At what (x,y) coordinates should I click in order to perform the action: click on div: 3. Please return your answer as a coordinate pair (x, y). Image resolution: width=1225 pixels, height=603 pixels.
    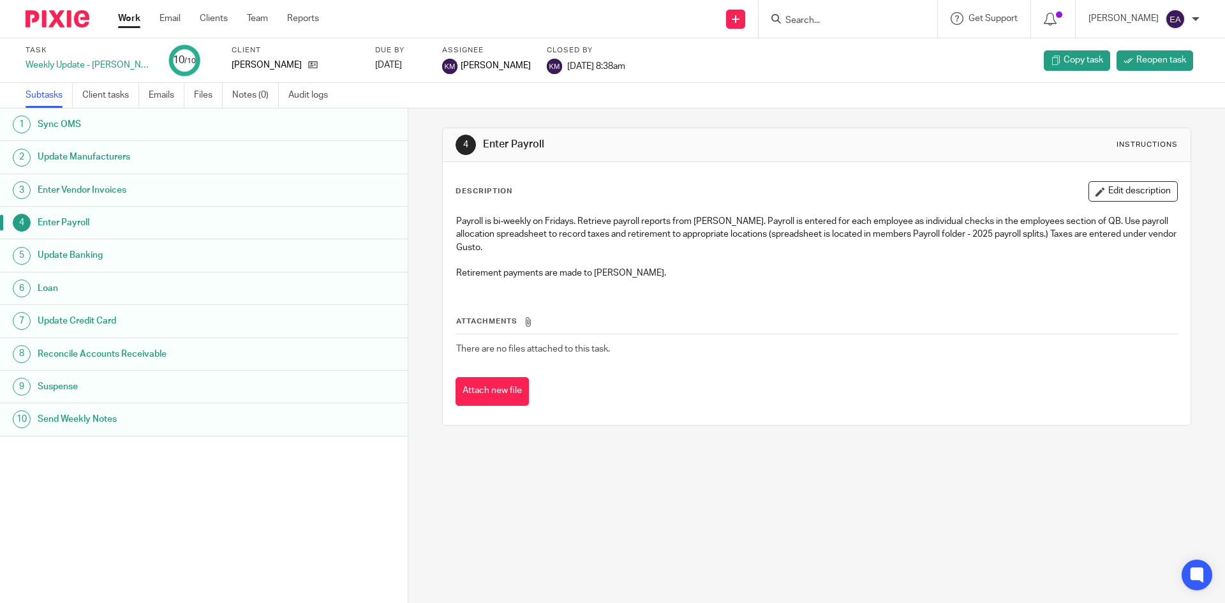
    Looking at the image, I should click on (22, 190).